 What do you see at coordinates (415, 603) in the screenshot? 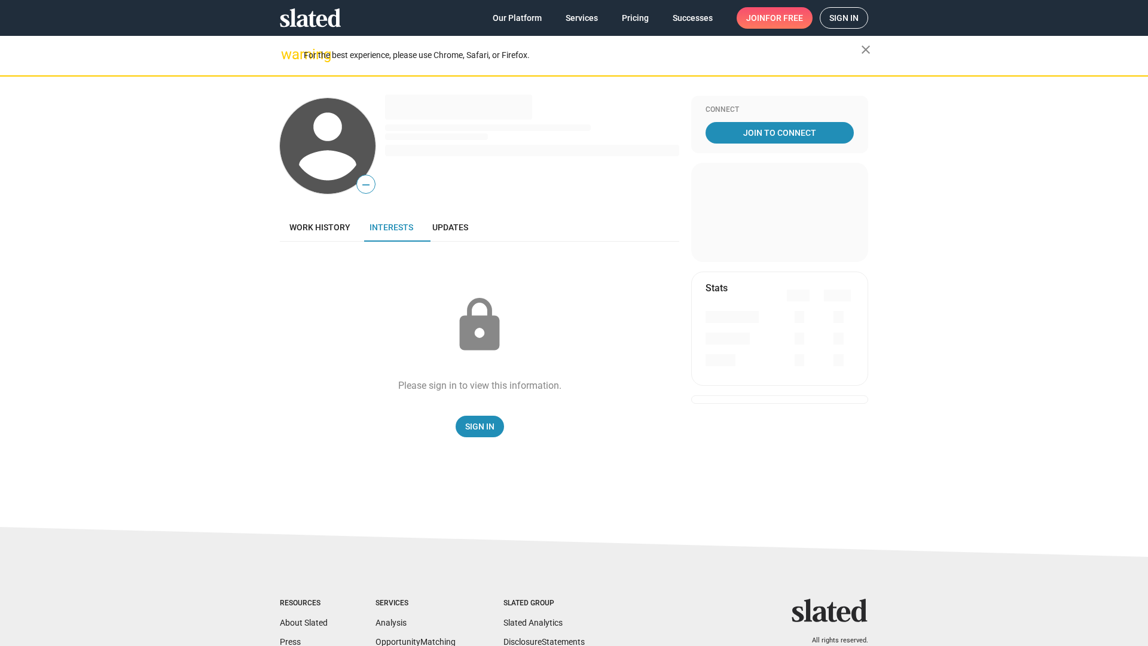
I see `div: Services` at bounding box center [415, 603].